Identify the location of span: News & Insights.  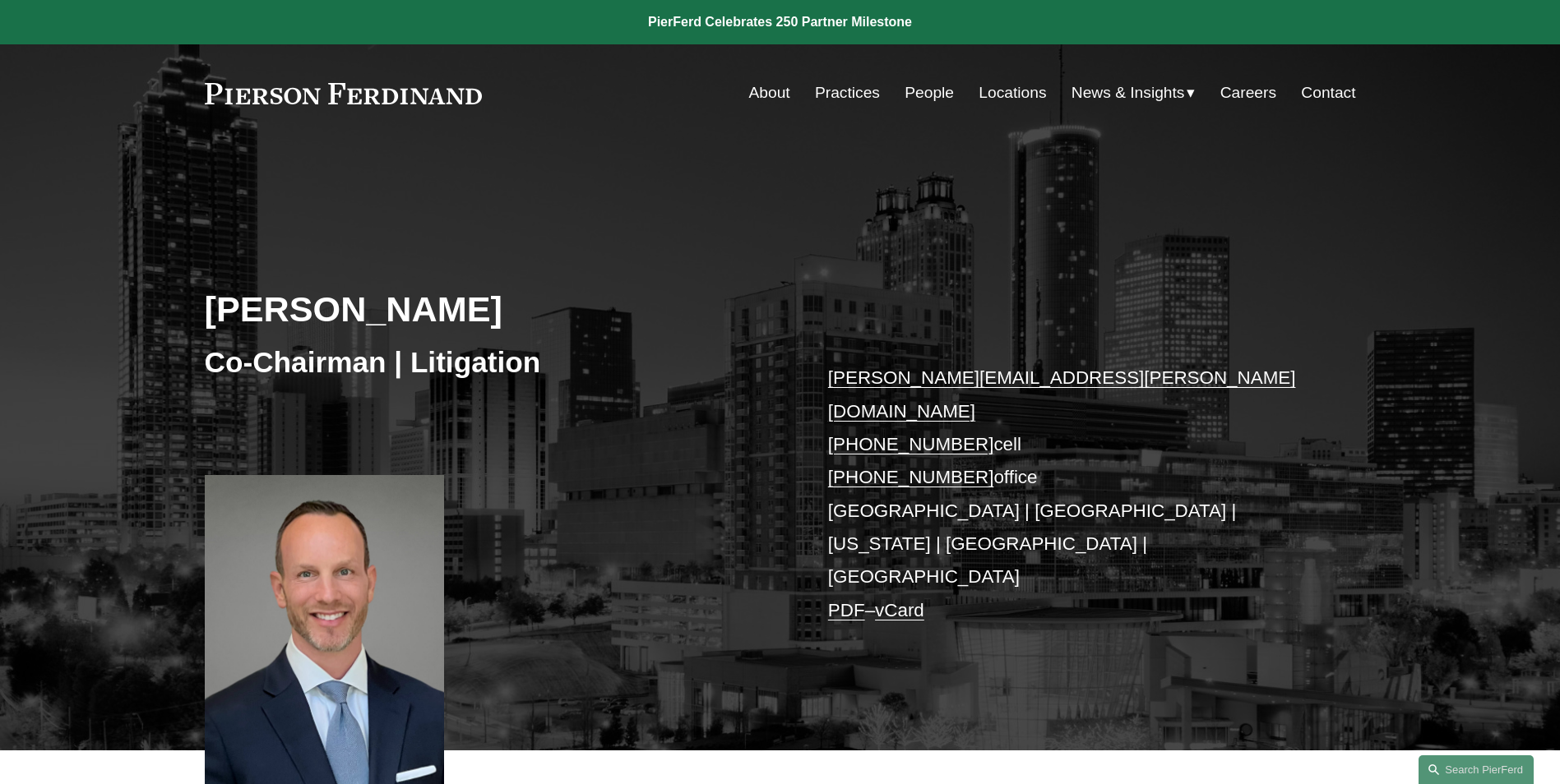
(1129, 93).